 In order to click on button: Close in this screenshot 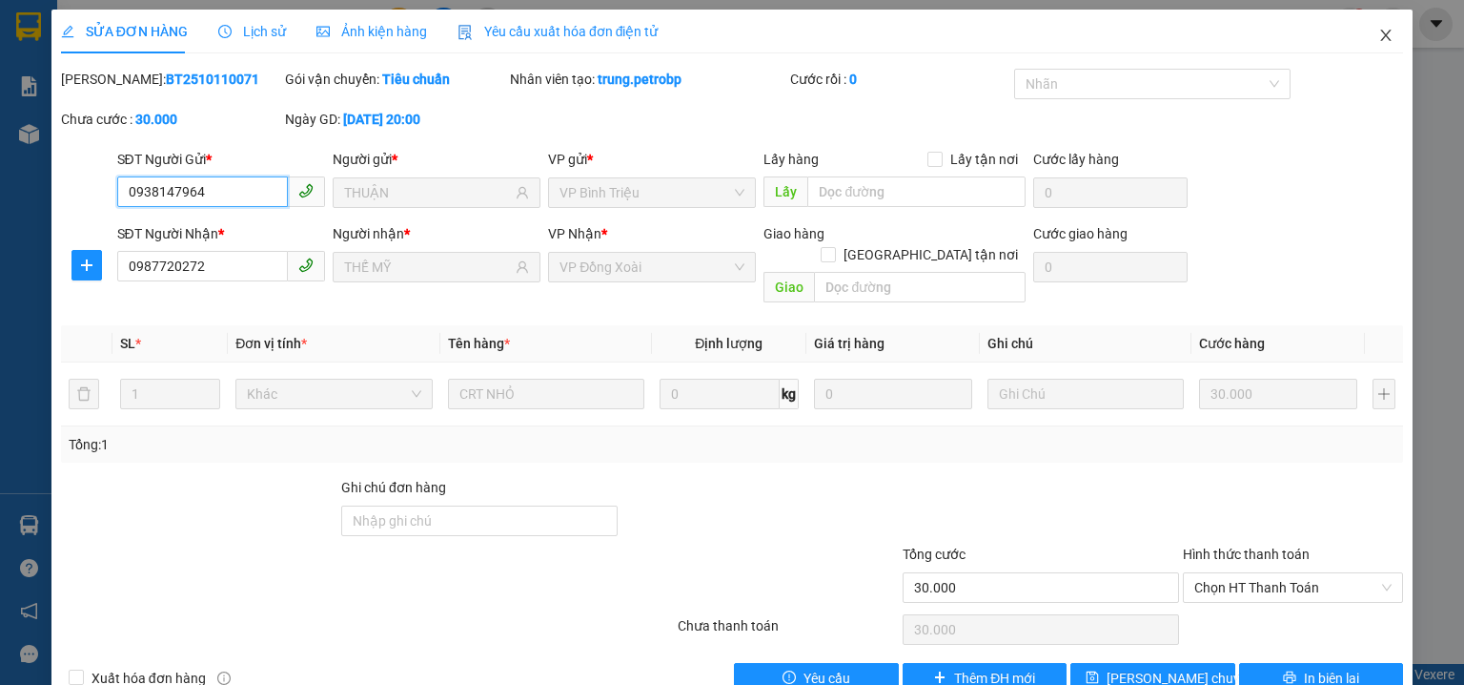, I will do `click(1386, 36)`.